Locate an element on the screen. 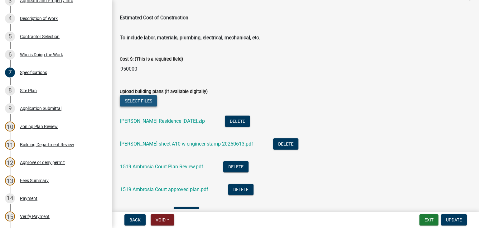 The width and height of the screenshot is (479, 228). div: 8 is located at coordinates (10, 90).